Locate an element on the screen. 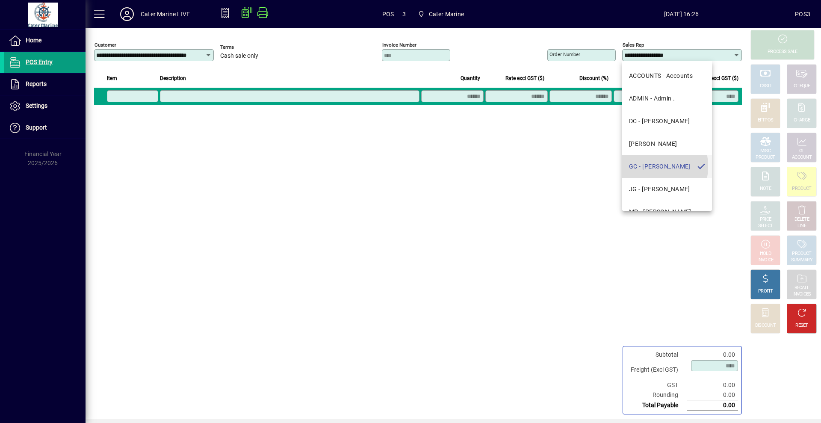  div: MISC is located at coordinates (765, 151).